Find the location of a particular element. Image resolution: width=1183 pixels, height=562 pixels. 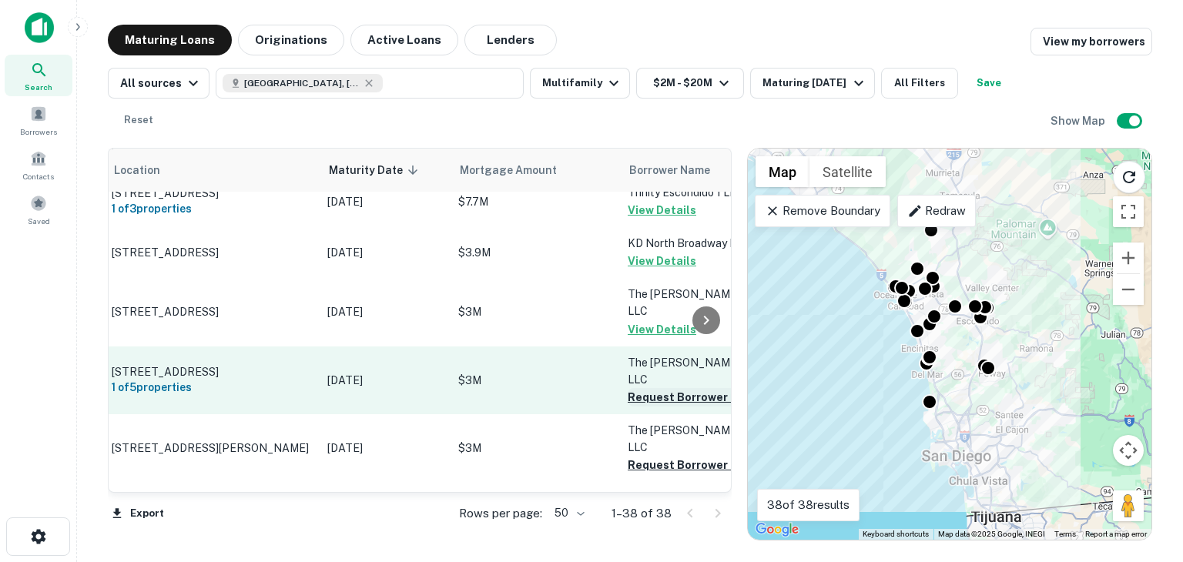

button: Save your search to get updates of matches that match your search criteria. is located at coordinates (989, 83).